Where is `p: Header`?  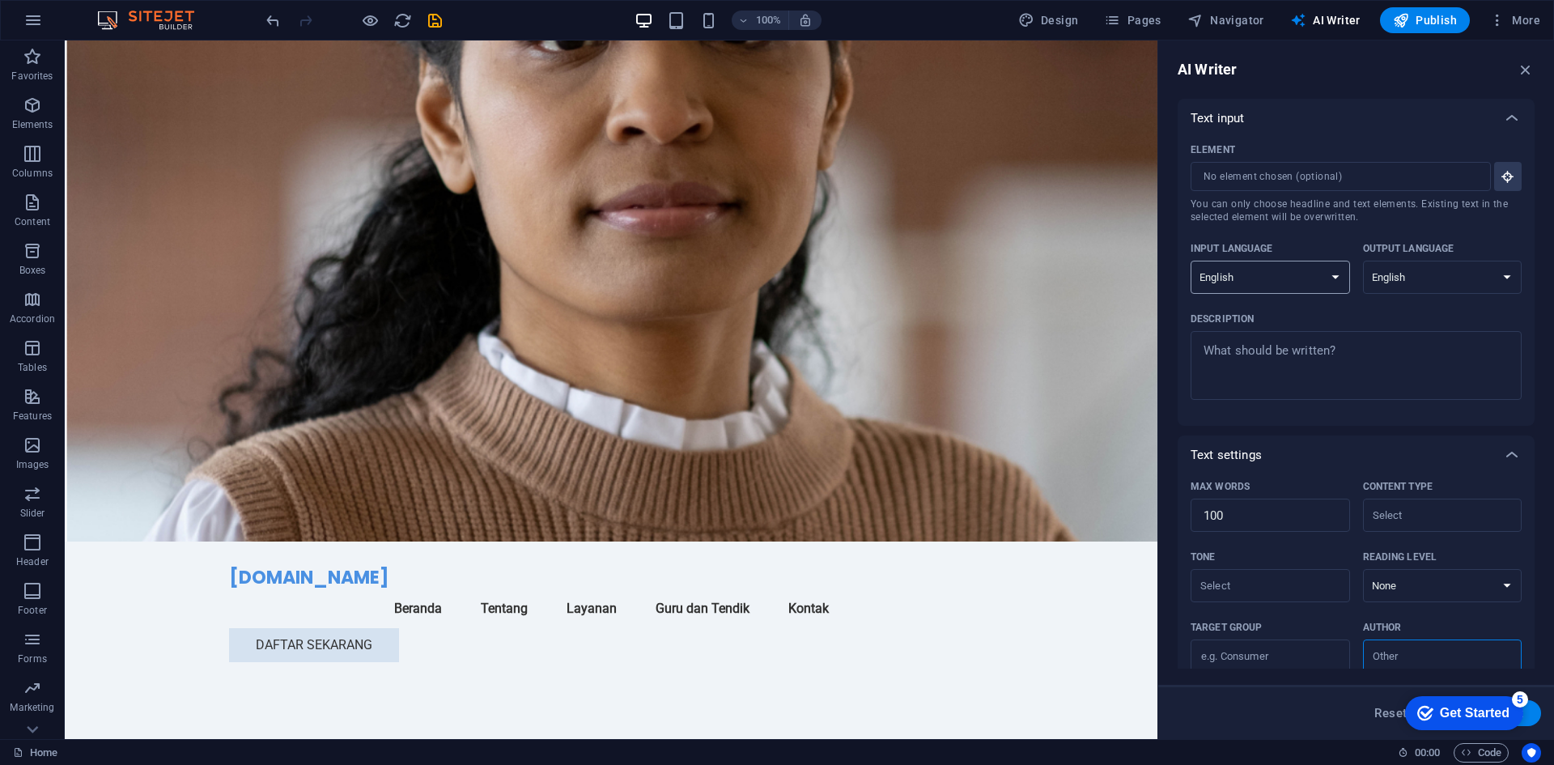
p: Header is located at coordinates (32, 562).